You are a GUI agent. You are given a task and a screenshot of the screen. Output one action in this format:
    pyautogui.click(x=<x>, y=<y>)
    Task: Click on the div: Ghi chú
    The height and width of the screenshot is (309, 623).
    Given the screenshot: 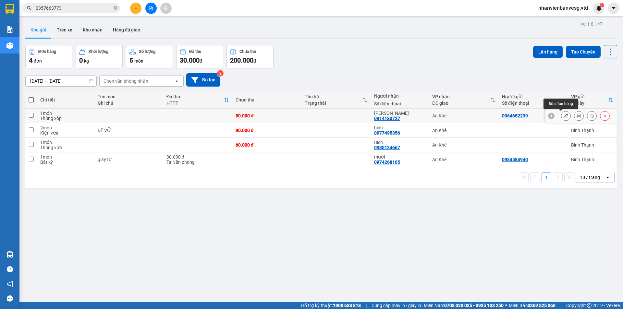 What is the action you would take?
    pyautogui.click(x=129, y=103)
    